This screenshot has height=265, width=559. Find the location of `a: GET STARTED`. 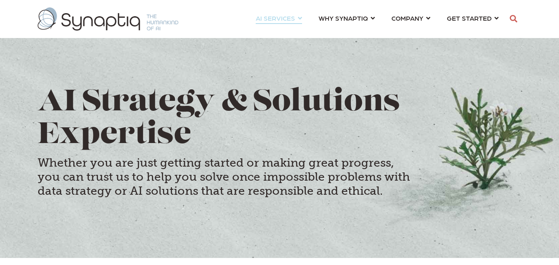

a: GET STARTED is located at coordinates (472, 18).